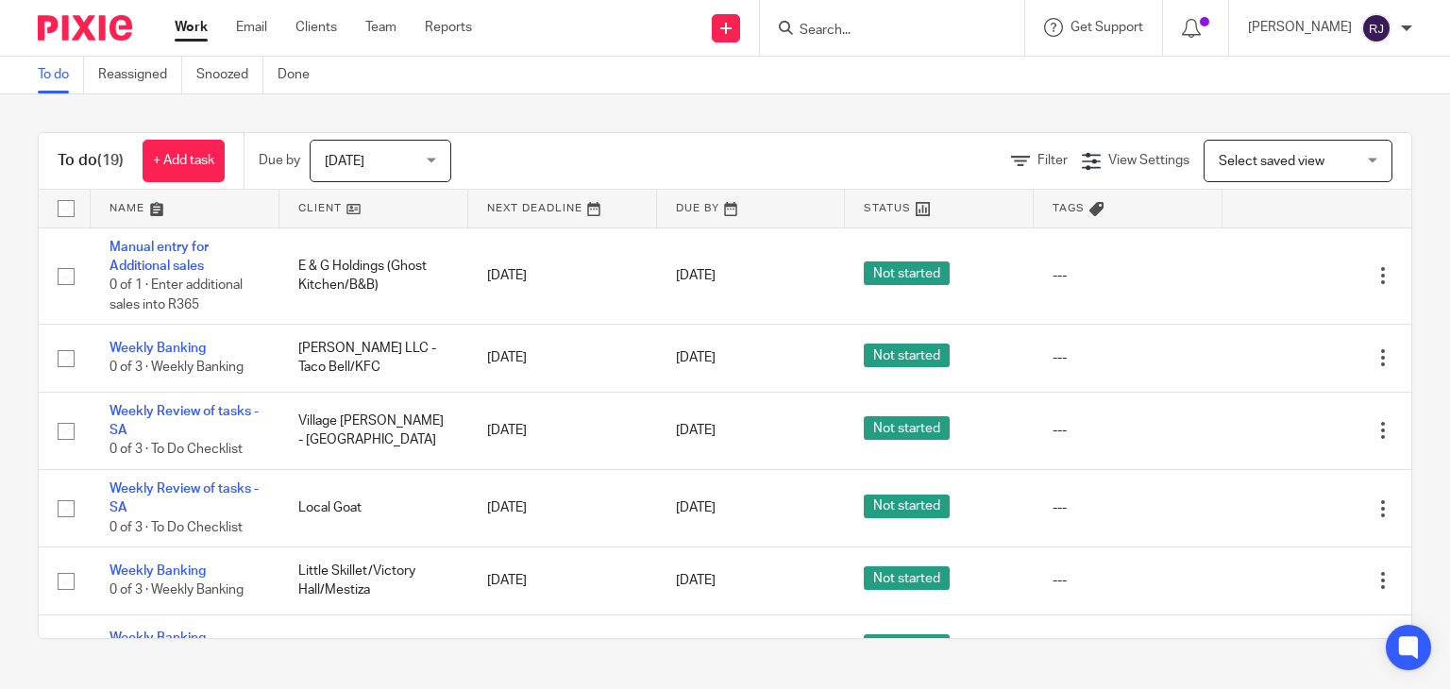 The height and width of the screenshot is (689, 1450). What do you see at coordinates (300, 75) in the screenshot?
I see `a: Done` at bounding box center [300, 75].